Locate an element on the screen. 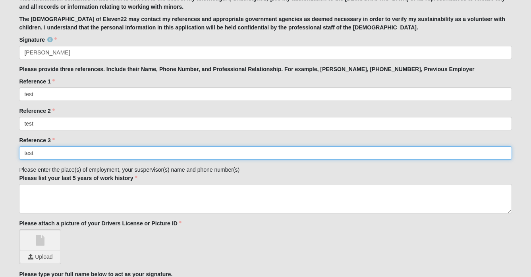 The image size is (531, 277). label: Please list your last 5 years of work history is located at coordinates (78, 178).